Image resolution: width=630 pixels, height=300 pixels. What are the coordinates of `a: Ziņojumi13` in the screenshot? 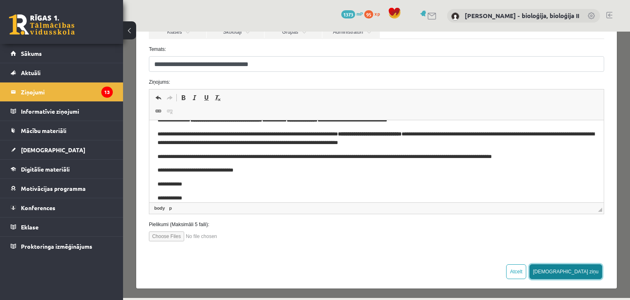 It's located at (61, 92).